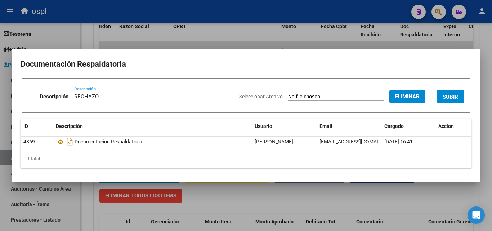  I want to click on span: Usuario, so click(264, 126).